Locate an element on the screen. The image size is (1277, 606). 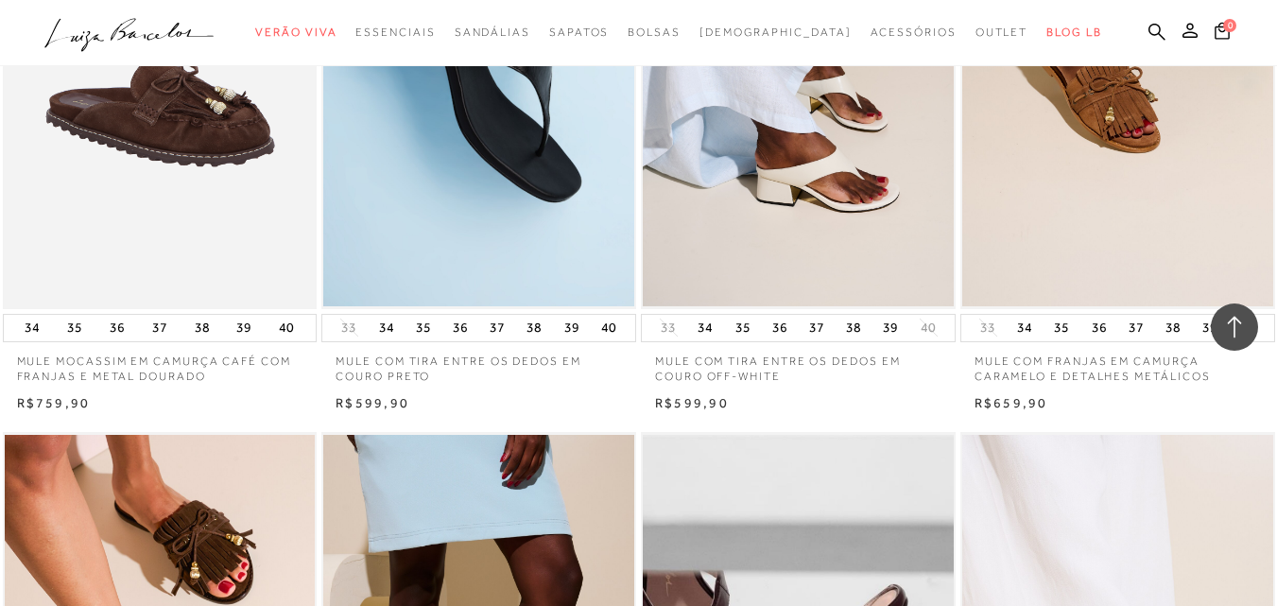
span: Essenciais is located at coordinates (395, 32).